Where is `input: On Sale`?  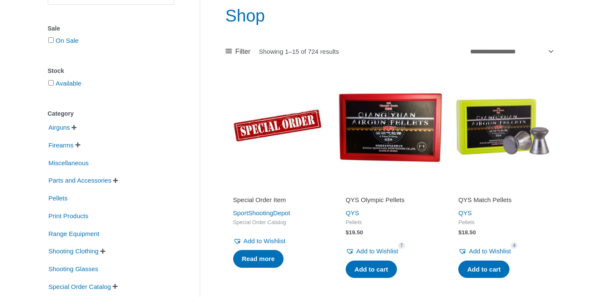
input: On Sale is located at coordinates (51, 40).